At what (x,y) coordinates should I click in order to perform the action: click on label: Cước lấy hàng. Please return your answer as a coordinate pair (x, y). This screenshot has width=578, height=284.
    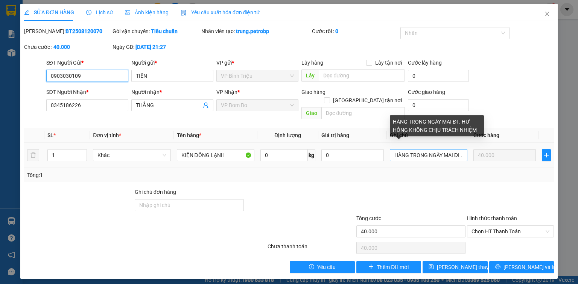
    Looking at the image, I should click on (425, 63).